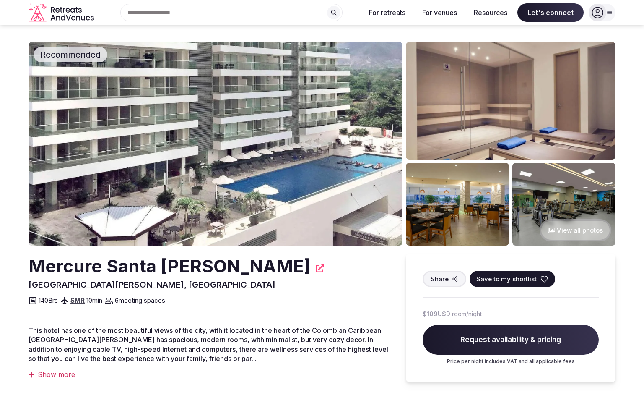 This screenshot has height=403, width=644. Describe the element at coordinates (94, 300) in the screenshot. I see `span: 10 min` at that location.